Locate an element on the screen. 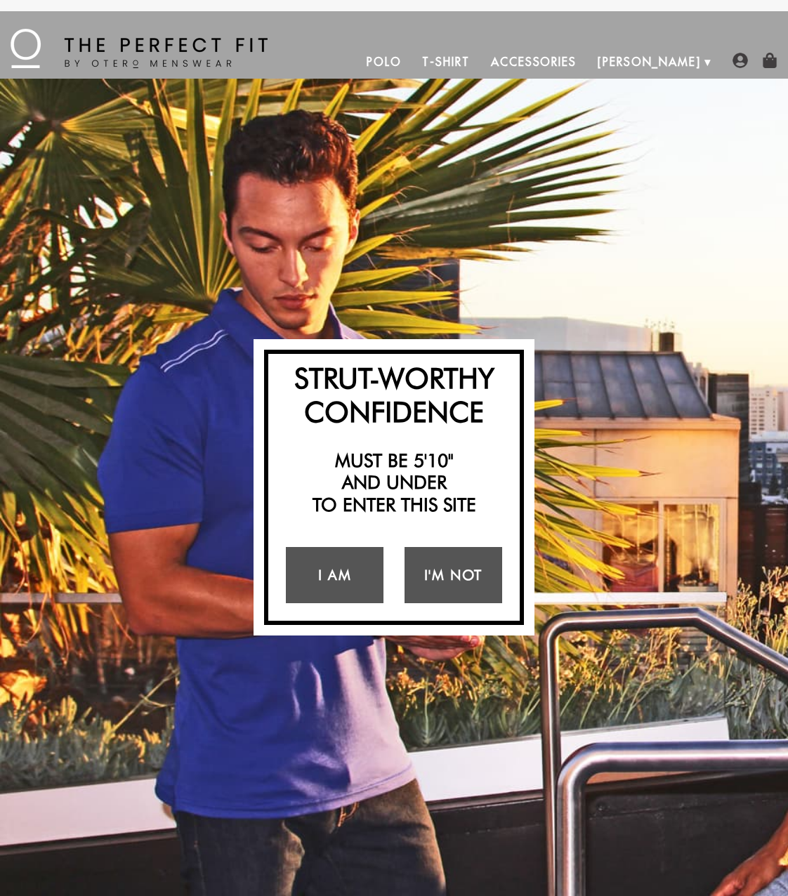 The width and height of the screenshot is (788, 896). img: user-account-icon.png is located at coordinates (740, 60).